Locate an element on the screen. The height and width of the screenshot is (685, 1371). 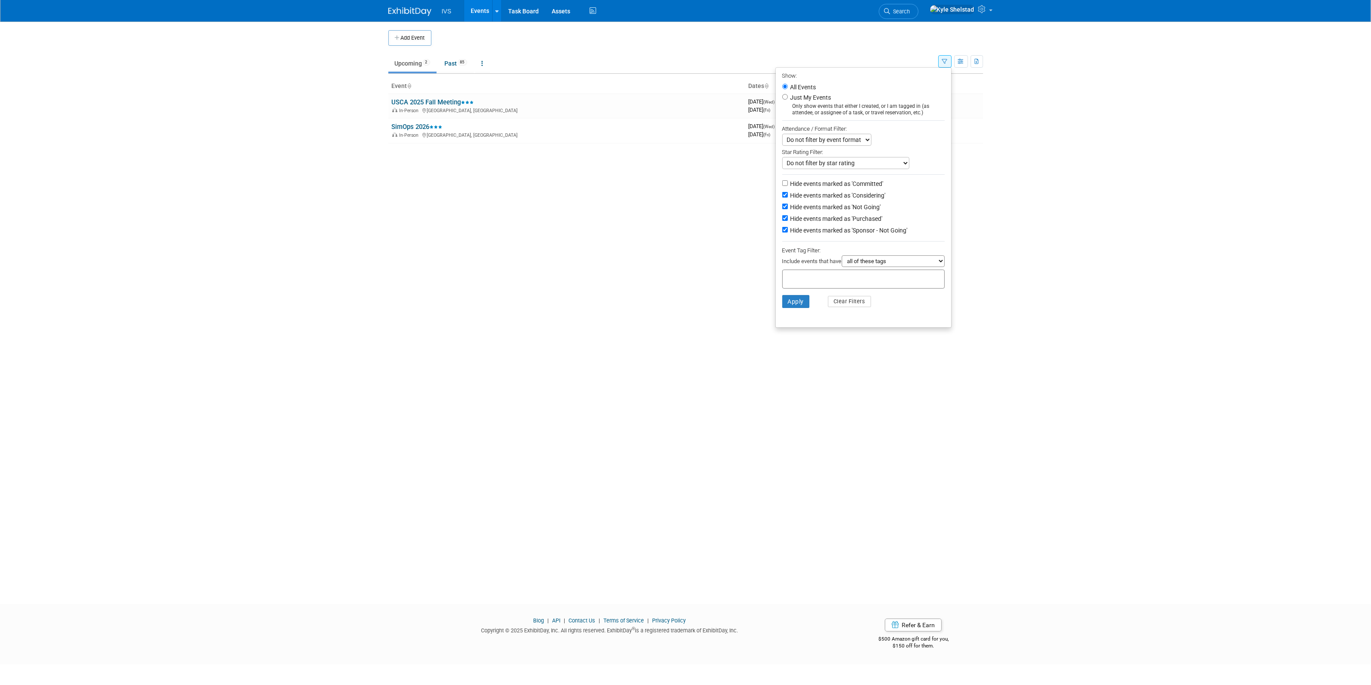
label: Hide events marked as 'Committed' is located at coordinates (836, 184).